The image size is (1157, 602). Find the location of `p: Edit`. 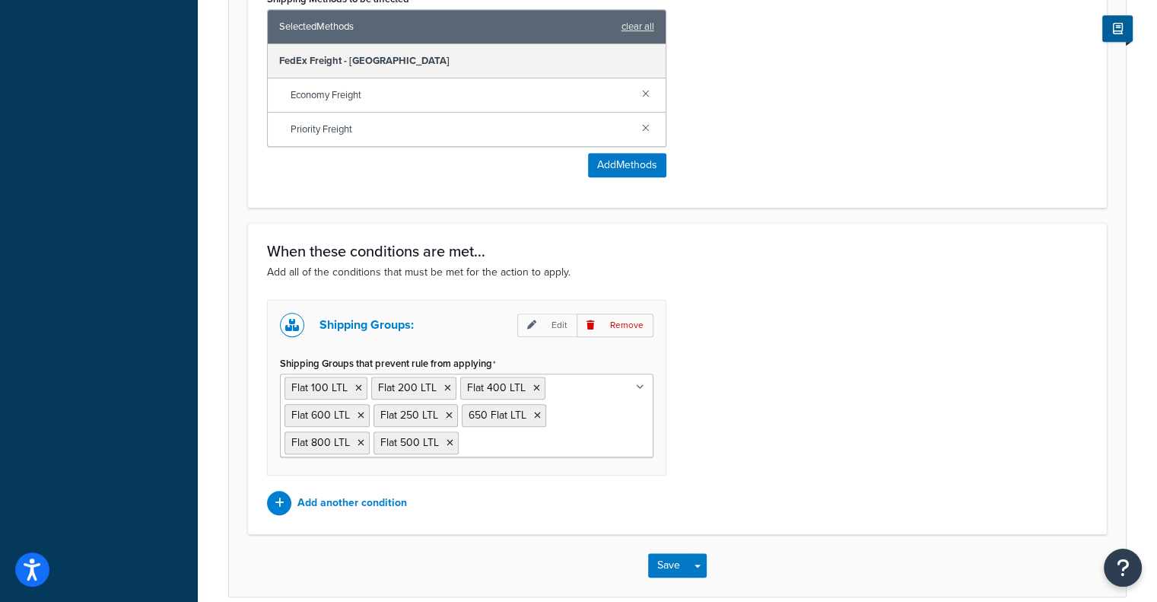

p: Edit is located at coordinates (547, 325).